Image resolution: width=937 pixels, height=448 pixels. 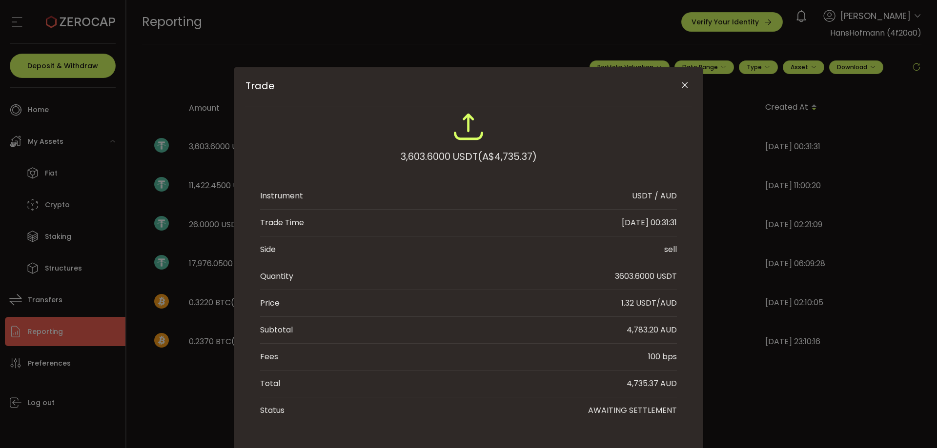 I want to click on div: sell, so click(x=671, y=250).